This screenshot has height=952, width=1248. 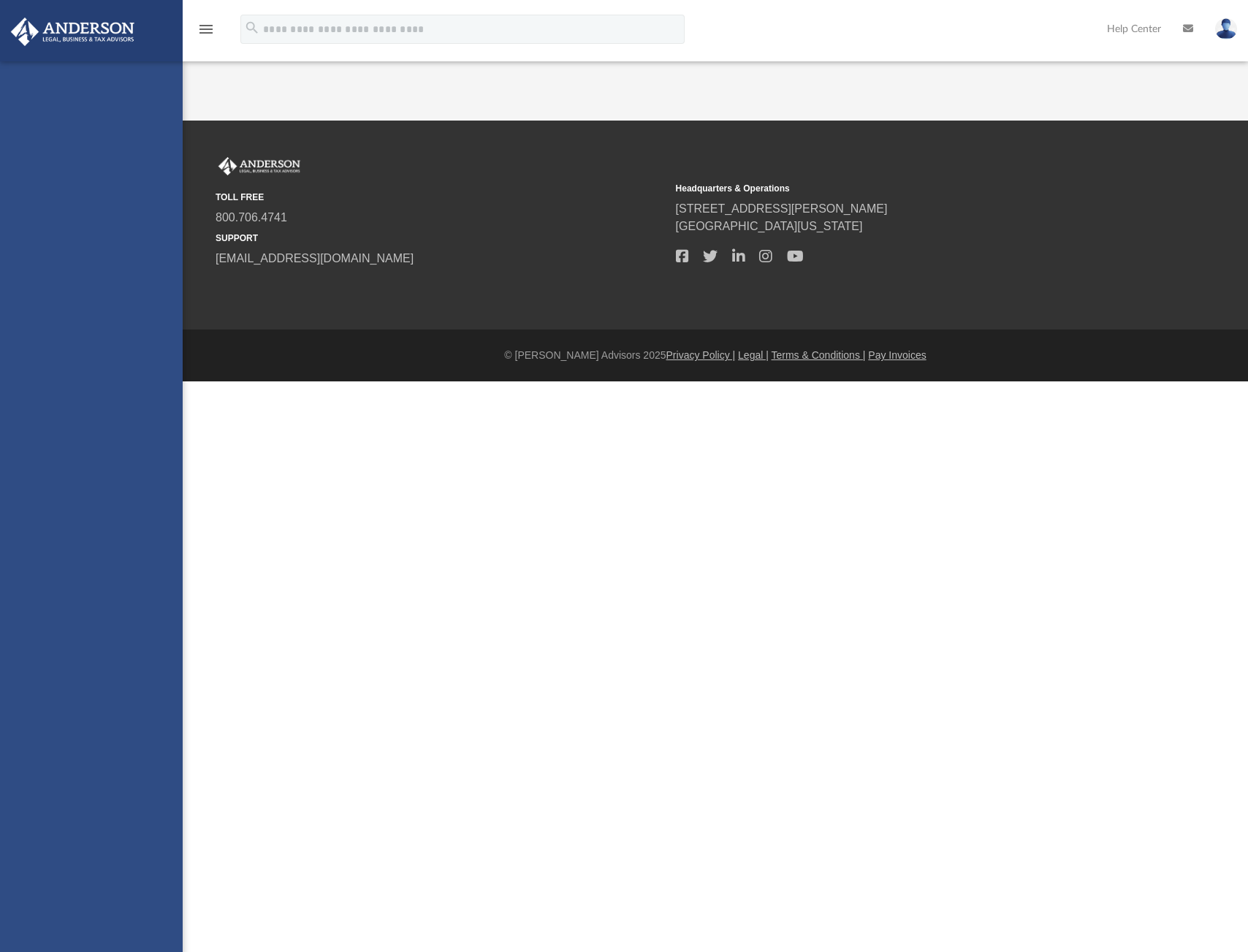 What do you see at coordinates (206, 29) in the screenshot?
I see `i: menu` at bounding box center [206, 29].